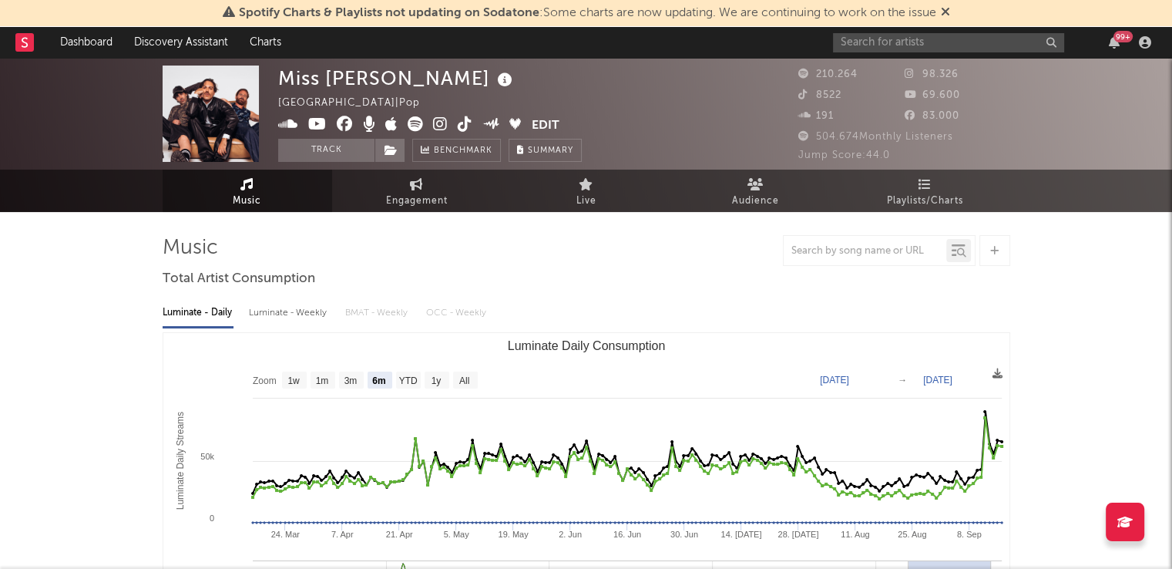  What do you see at coordinates (968, 534) in the screenshot?
I see `text: 8. Sep` at bounding box center [968, 534].